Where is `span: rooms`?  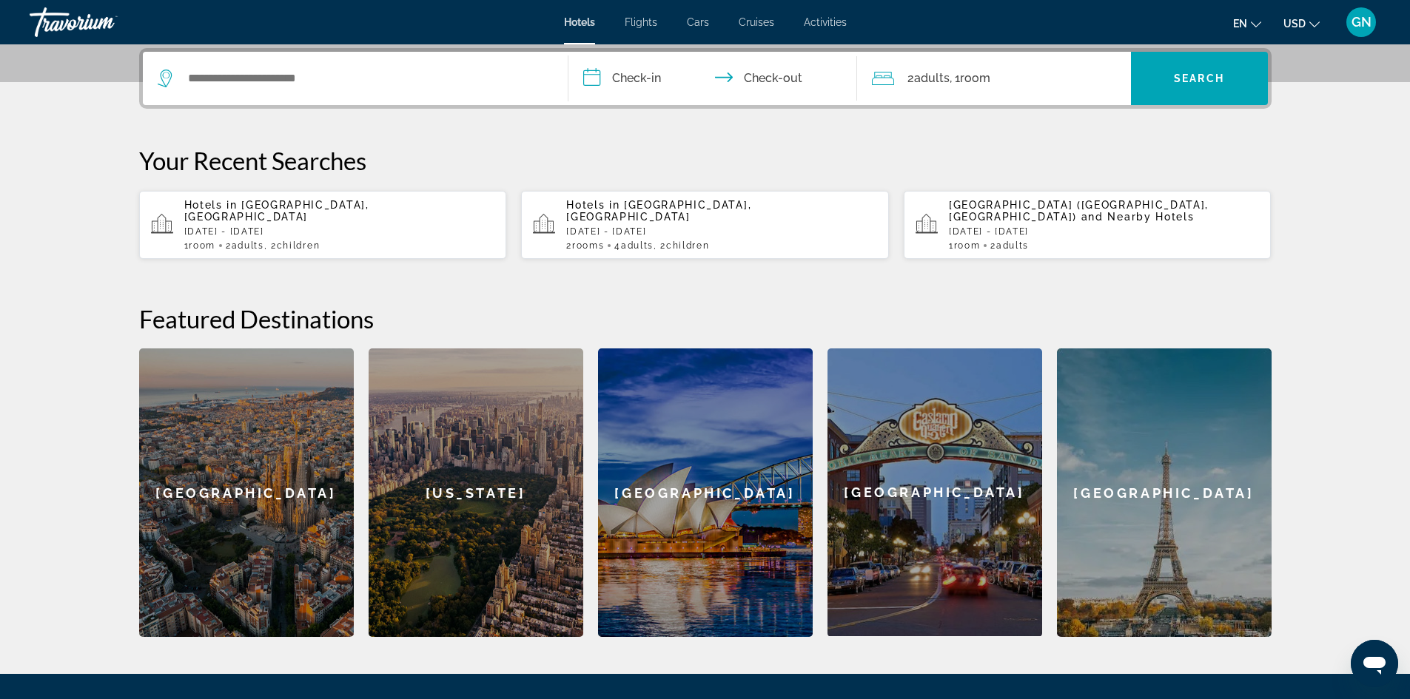
span: rooms is located at coordinates (588, 246).